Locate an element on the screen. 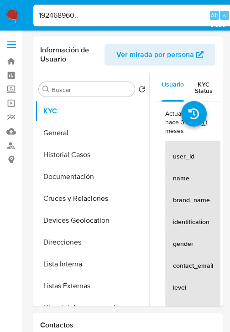 This screenshot has height=332, width=230. button: Documentación is located at coordinates (92, 177).